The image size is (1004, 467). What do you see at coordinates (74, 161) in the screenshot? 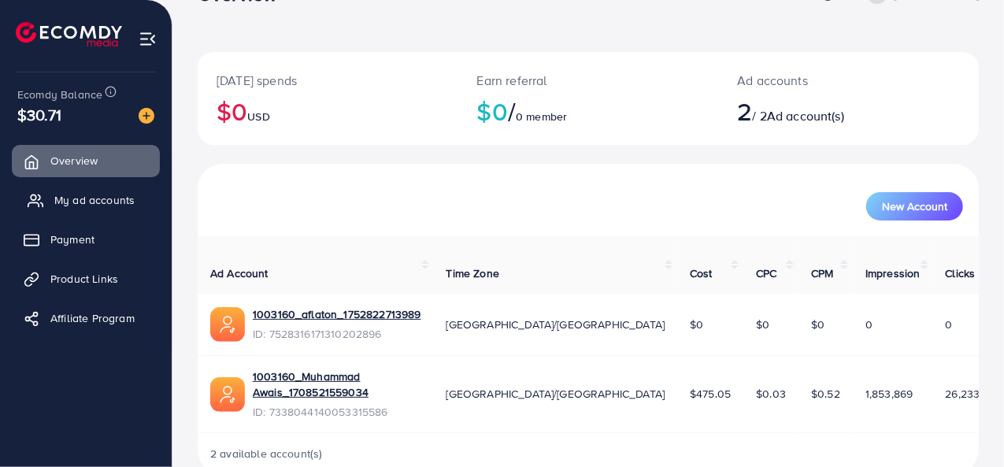
I see `span: Overview` at bounding box center [74, 161].